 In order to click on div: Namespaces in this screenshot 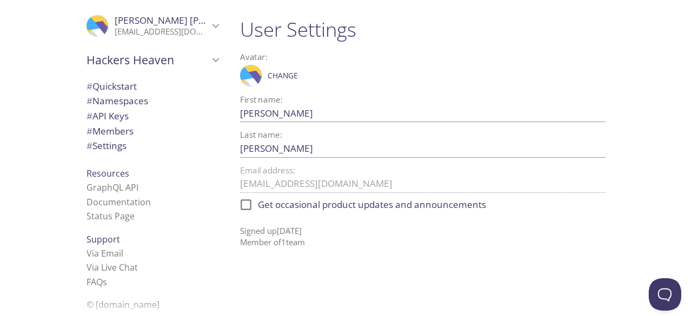, I will do `click(152, 101)`.